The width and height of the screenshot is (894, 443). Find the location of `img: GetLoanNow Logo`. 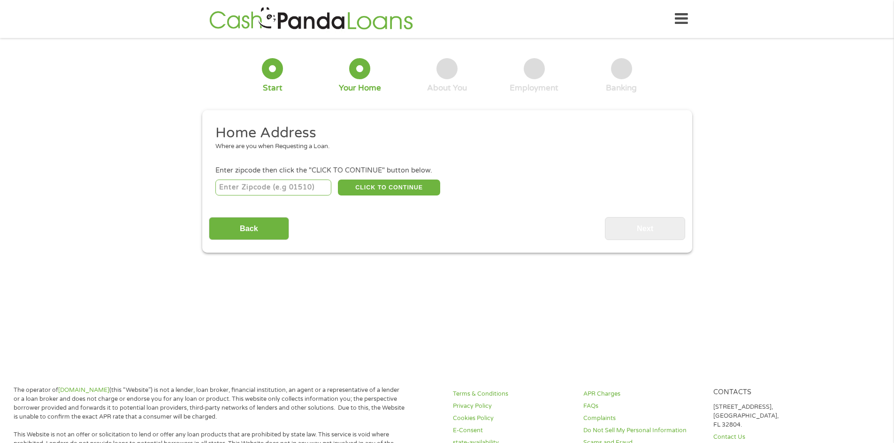

img: GetLoanNow Logo is located at coordinates (311, 19).